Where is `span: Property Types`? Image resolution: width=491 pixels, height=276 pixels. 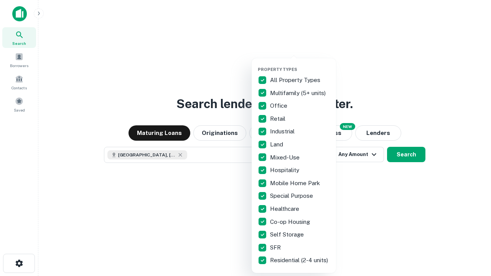
span: Property Types is located at coordinates (277, 69).